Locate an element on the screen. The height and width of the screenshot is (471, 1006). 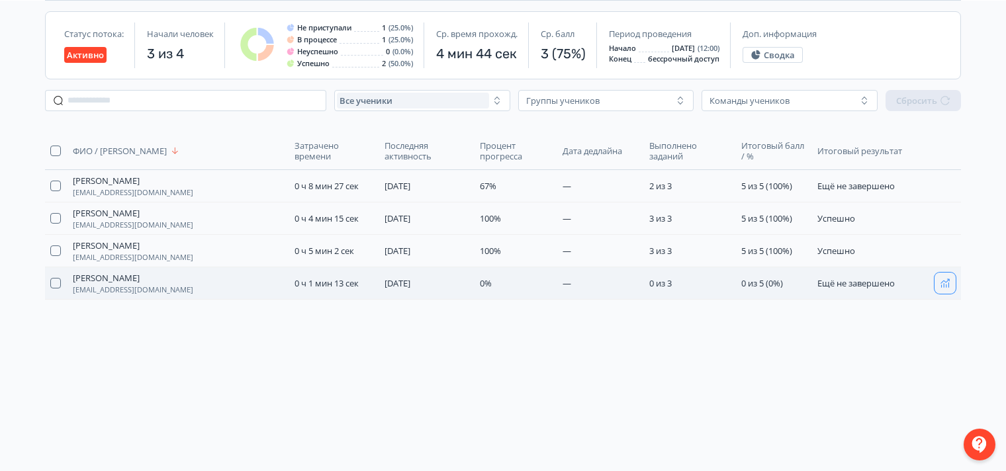
span: (12:00) is located at coordinates (708, 48).